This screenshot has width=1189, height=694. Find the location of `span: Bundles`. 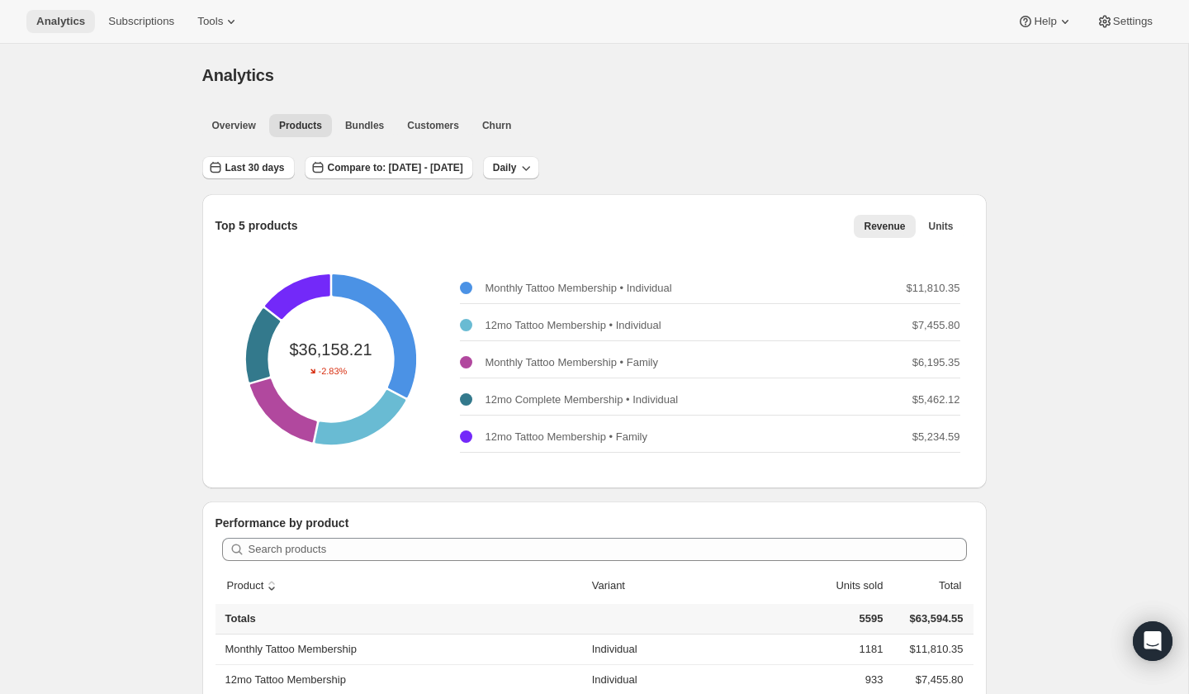

span: Bundles is located at coordinates (364, 126).